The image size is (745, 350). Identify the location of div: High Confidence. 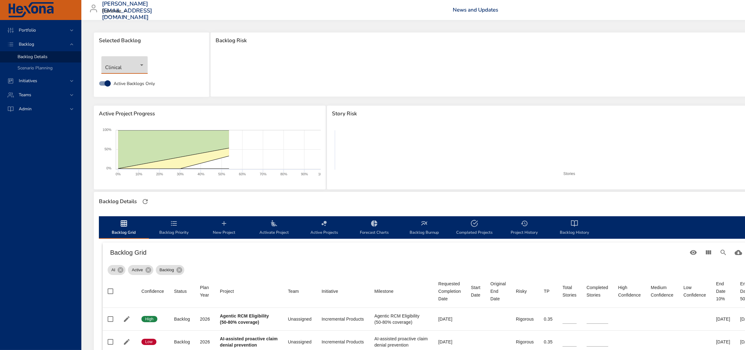
(629, 292).